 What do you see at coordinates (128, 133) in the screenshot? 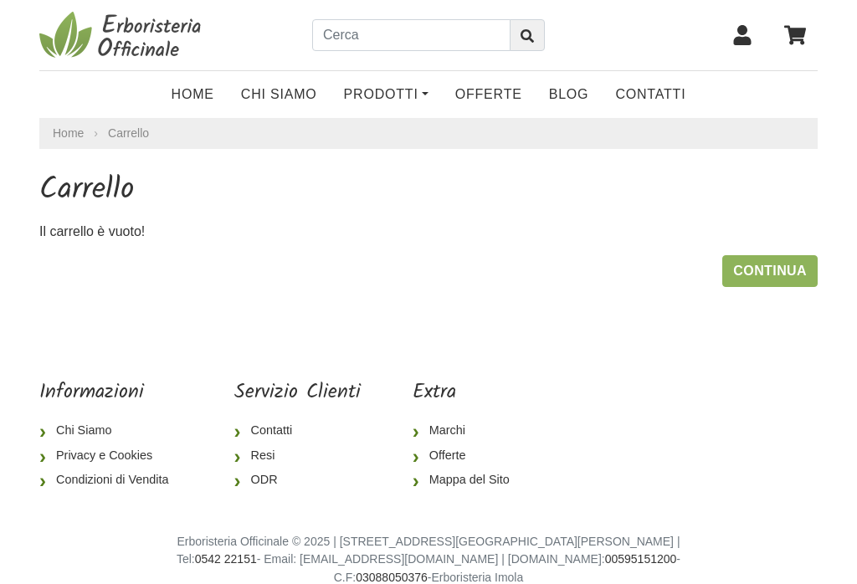
I see `a: Carrello` at bounding box center [128, 133].